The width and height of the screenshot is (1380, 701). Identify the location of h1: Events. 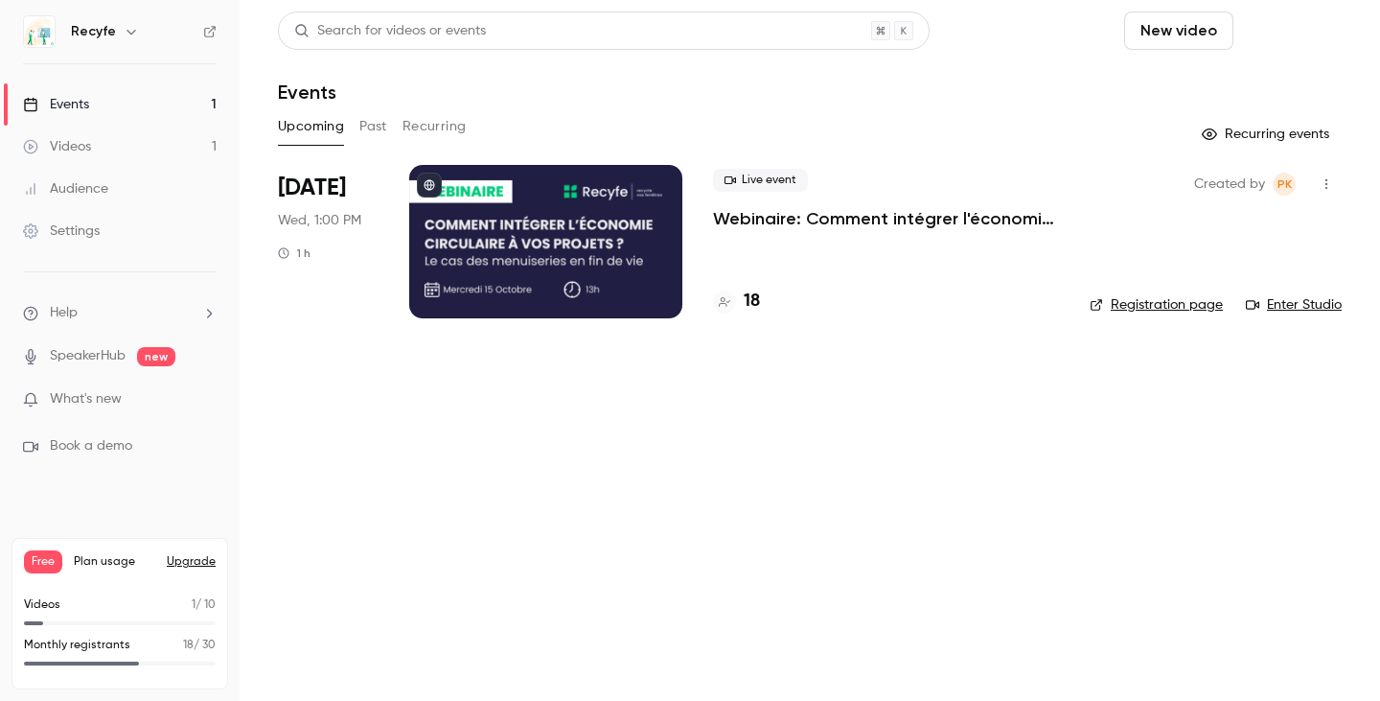
(307, 92).